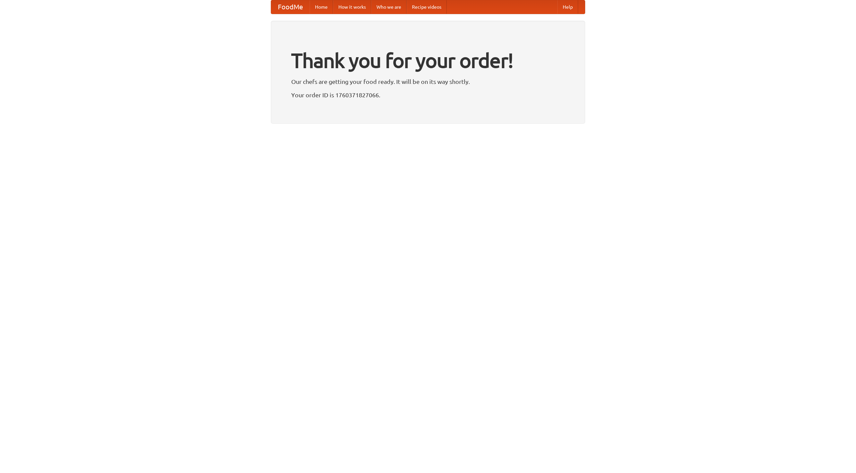  What do you see at coordinates (290, 7) in the screenshot?
I see `a: FoodMe` at bounding box center [290, 7].